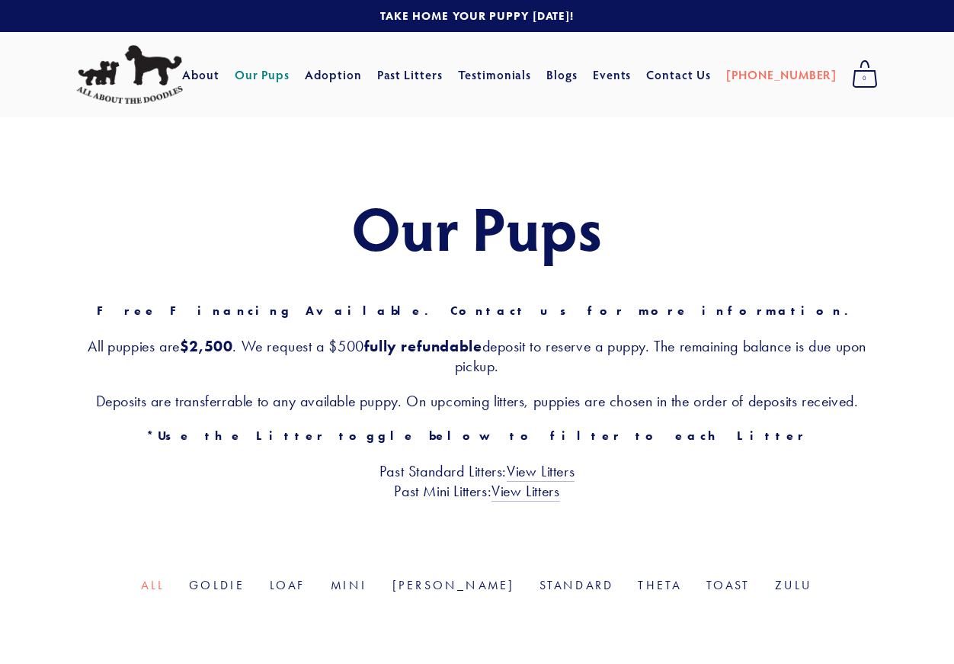 The image size is (954, 664). Describe the element at coordinates (152, 584) in the screenshot. I see `a: All` at that location.